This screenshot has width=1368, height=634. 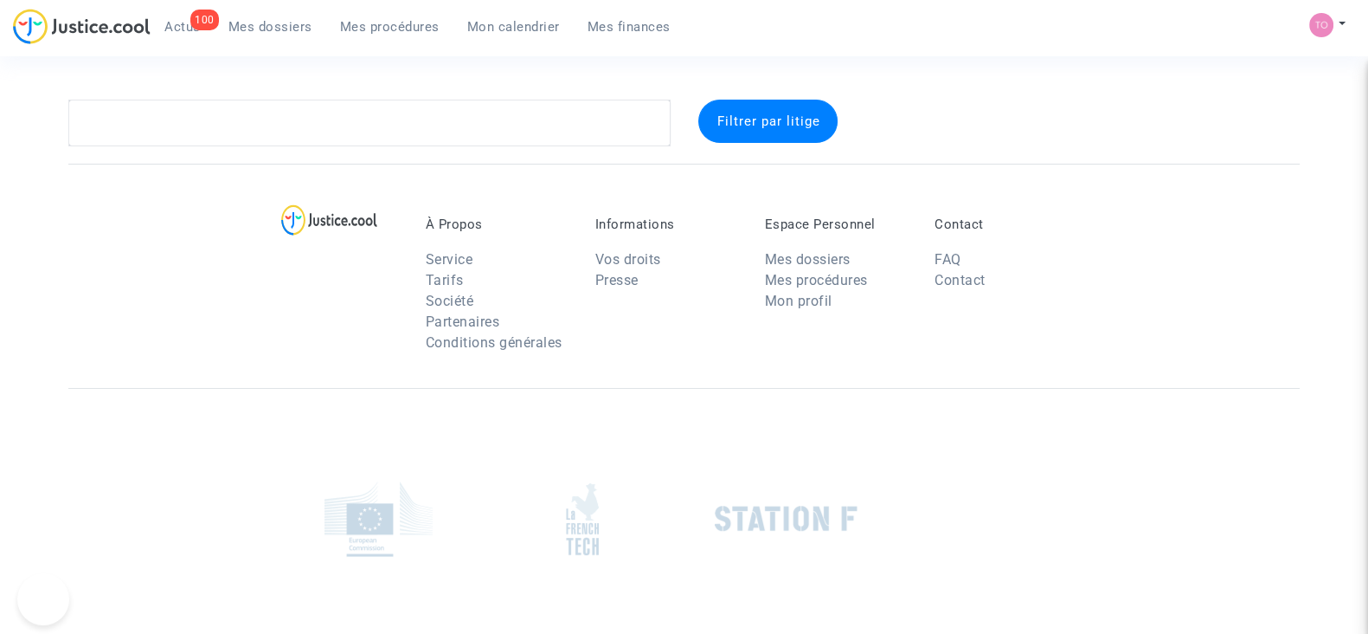 I want to click on a: Société, so click(x=450, y=300).